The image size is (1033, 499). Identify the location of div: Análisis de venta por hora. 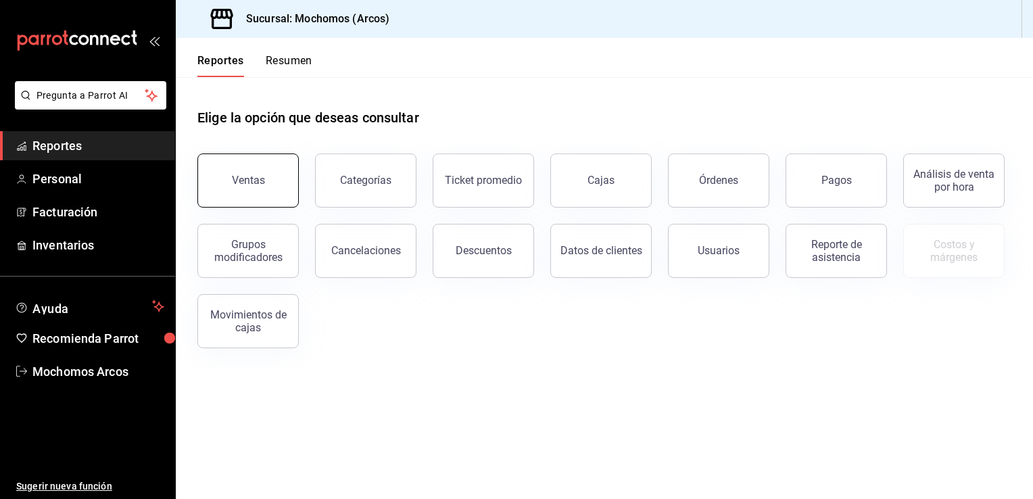
(954, 181).